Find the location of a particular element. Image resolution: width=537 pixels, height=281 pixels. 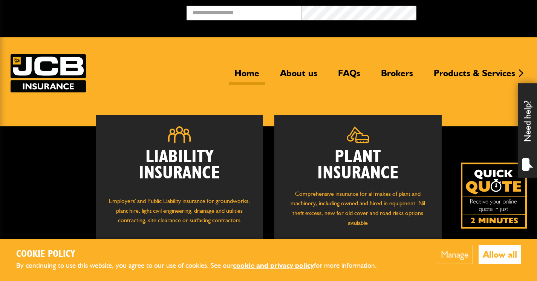

a: FAQs is located at coordinates (349, 76).